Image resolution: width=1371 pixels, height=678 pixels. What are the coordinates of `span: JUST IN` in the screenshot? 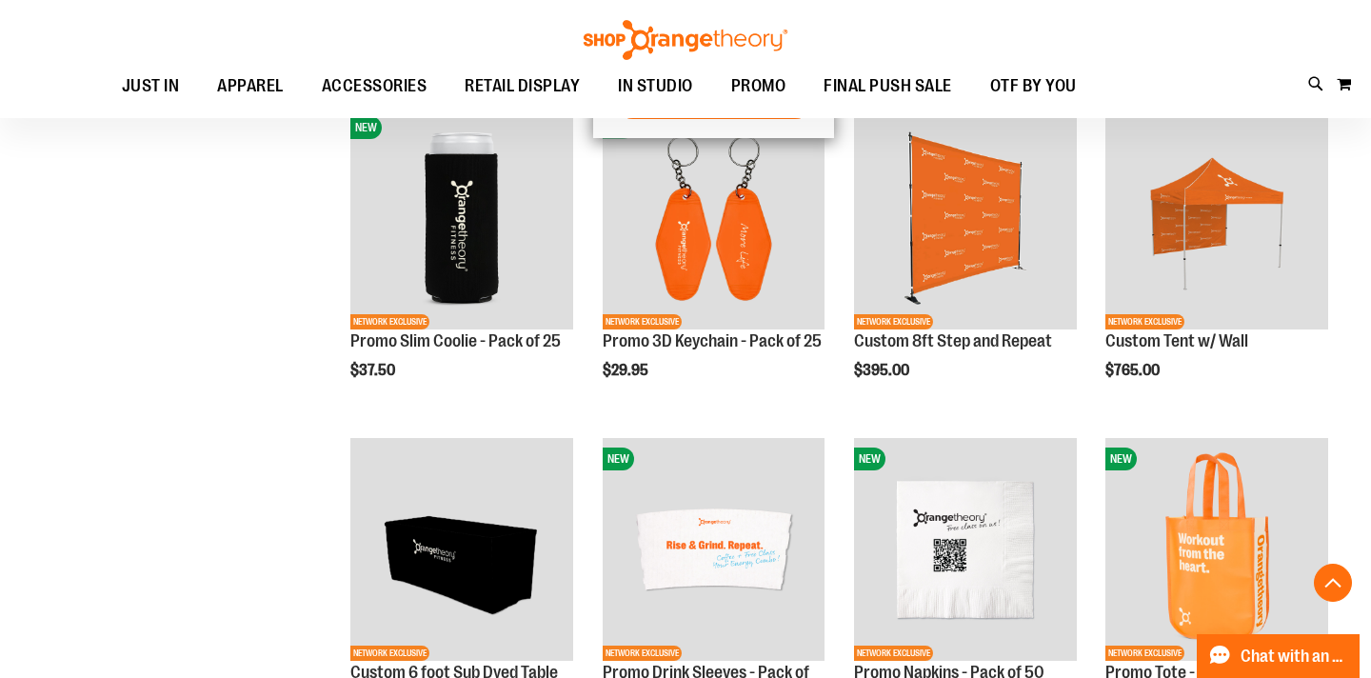 It's located at (150, 86).